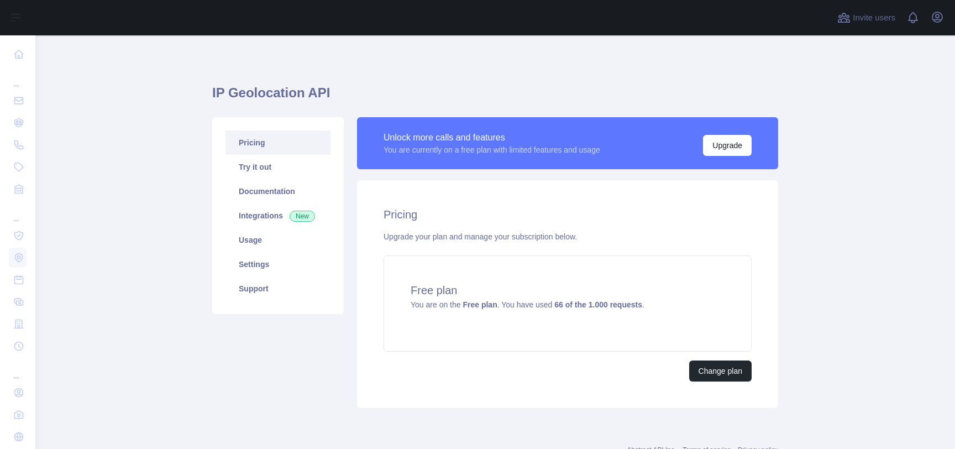 Image resolution: width=955 pixels, height=449 pixels. Describe the element at coordinates (568, 237) in the screenshot. I see `div: Upgrade your plan and manage your subscription below.` at that location.